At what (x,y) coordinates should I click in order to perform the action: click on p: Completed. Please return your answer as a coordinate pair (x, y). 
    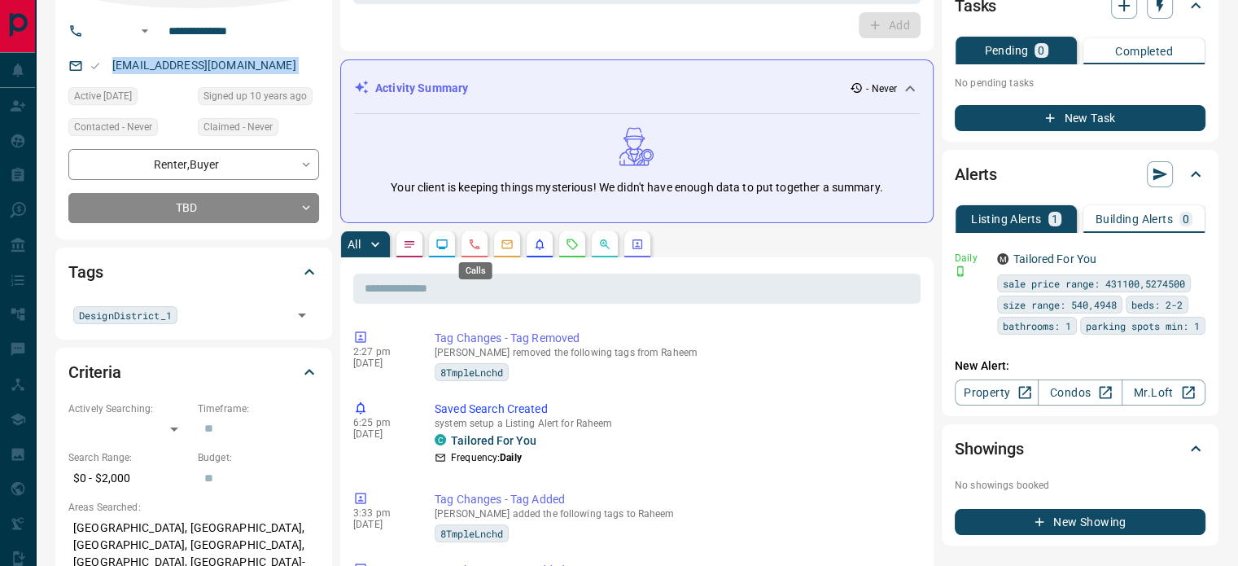
    Looking at the image, I should click on (1144, 51).